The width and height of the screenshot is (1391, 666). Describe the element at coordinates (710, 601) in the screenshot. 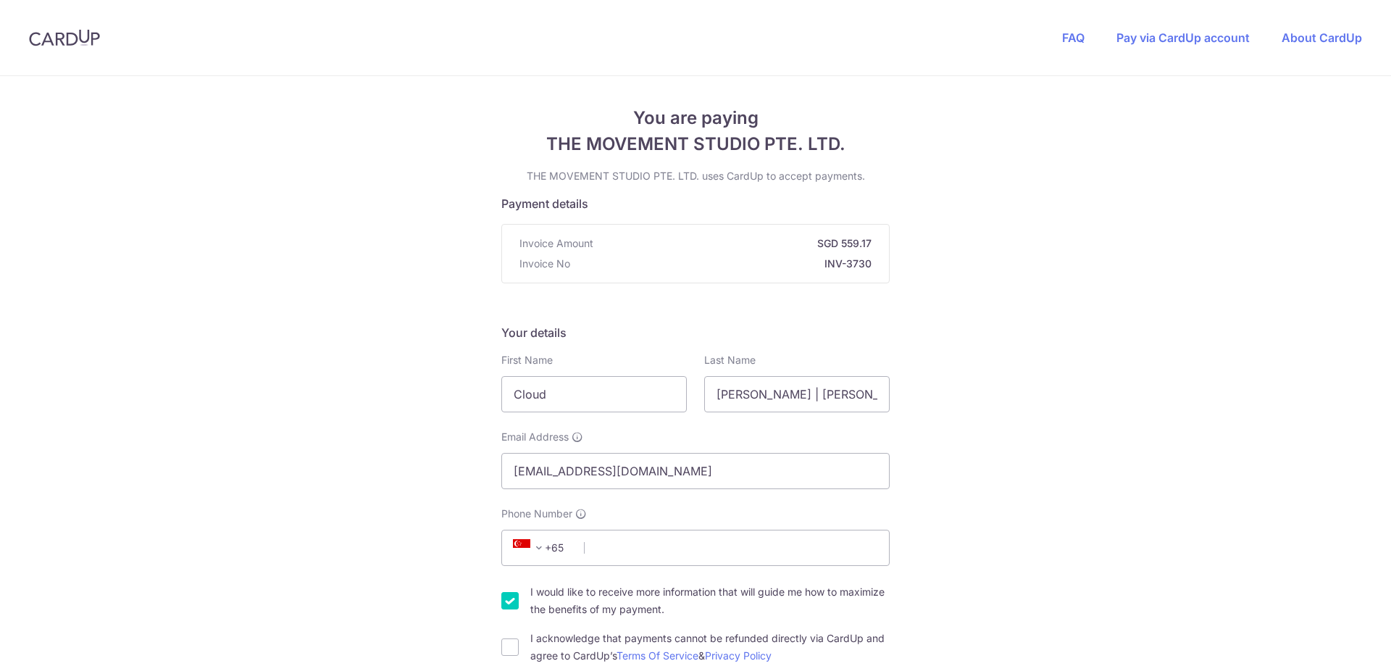

I see `label: I would like to receive more information that will guide me how to maximize the benefits of my pa...` at that location.